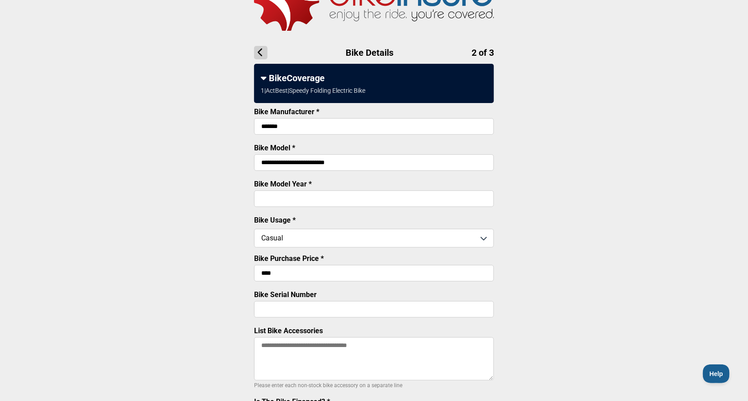 The width and height of the screenshot is (748, 401). Describe the element at coordinates (374, 78) in the screenshot. I see `div: BikeCoverage` at that location.